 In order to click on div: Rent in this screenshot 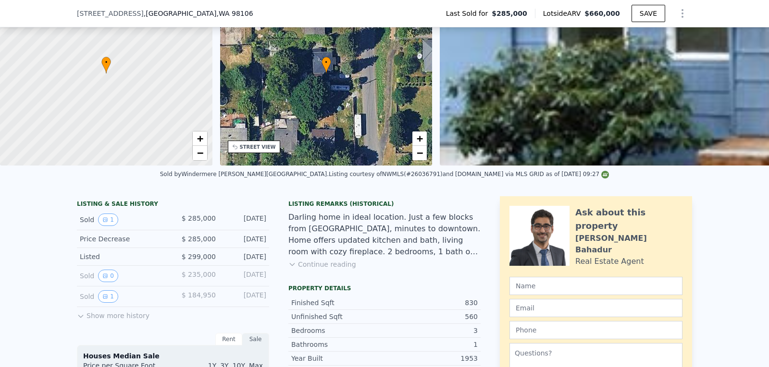, I will do `click(229, 340)`.